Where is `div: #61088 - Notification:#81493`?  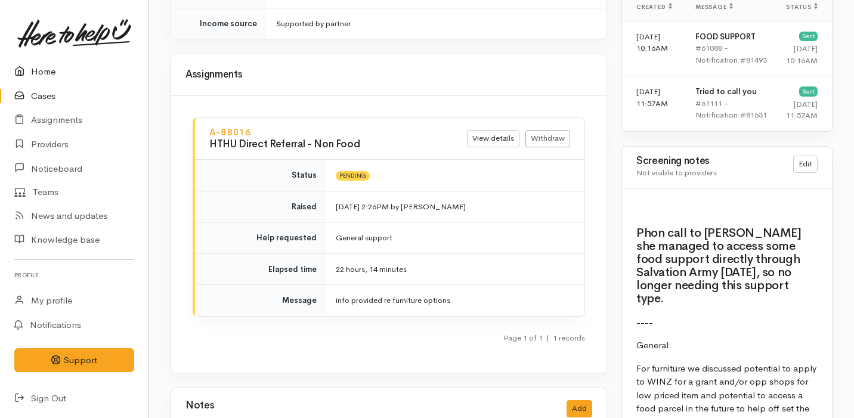
div: #61088 - Notification:#81493 is located at coordinates (731, 54).